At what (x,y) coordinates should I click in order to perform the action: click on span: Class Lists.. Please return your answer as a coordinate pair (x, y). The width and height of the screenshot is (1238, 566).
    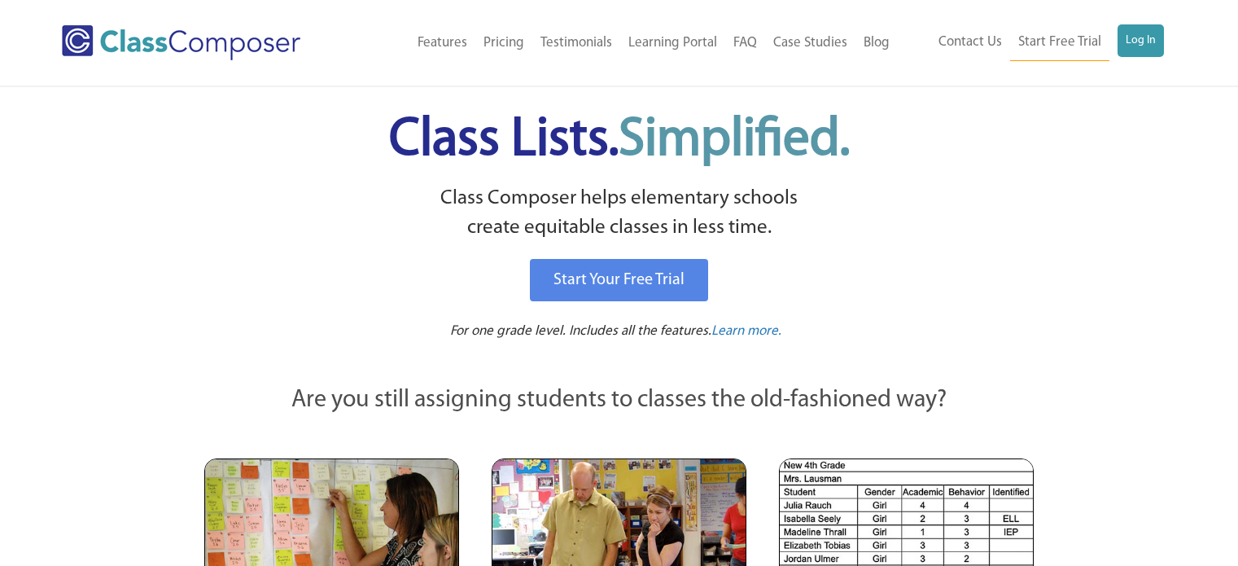
    Looking at the image, I should click on (620, 140).